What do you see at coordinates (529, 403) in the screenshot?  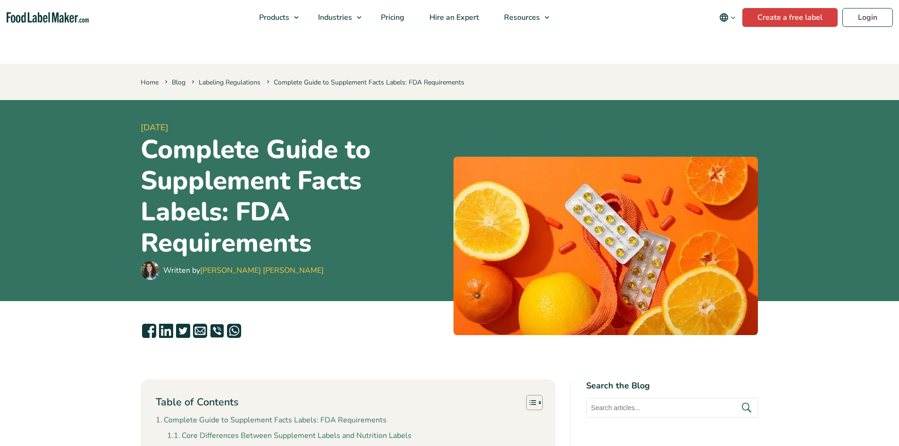 I see `a: Toggle Table of Content` at bounding box center [529, 403].